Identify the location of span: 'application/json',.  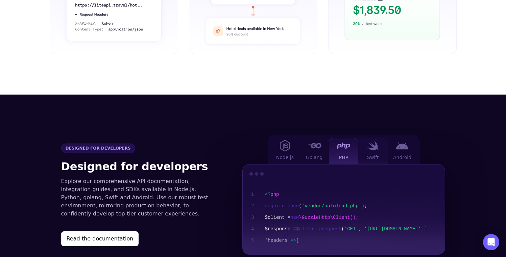
(335, 252).